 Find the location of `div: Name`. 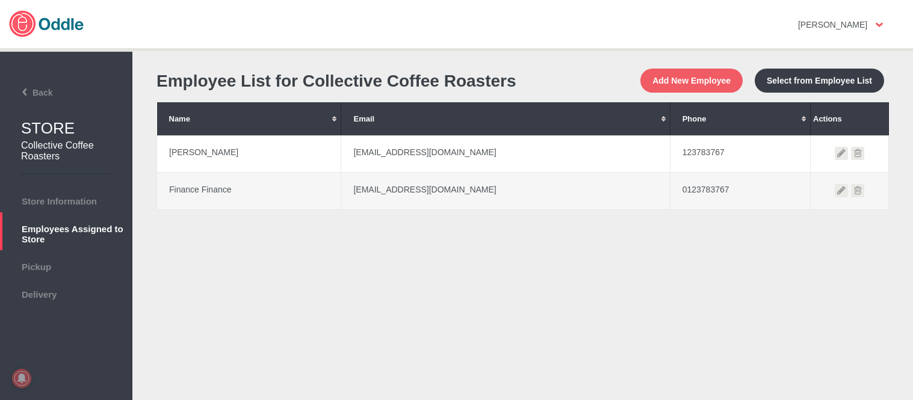

div: Name is located at coordinates (249, 119).